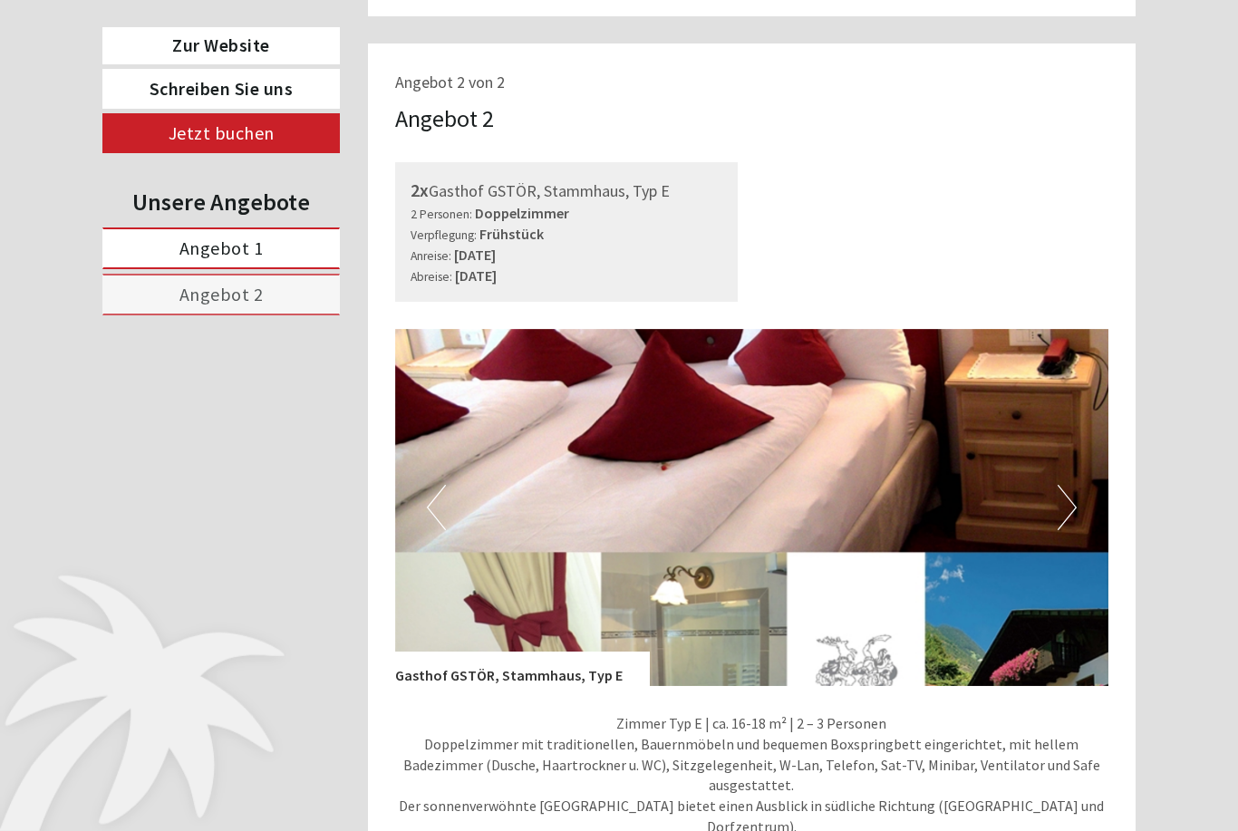 The image size is (1238, 831). Describe the element at coordinates (441, 214) in the screenshot. I see `small: 2 Personen:` at that location.